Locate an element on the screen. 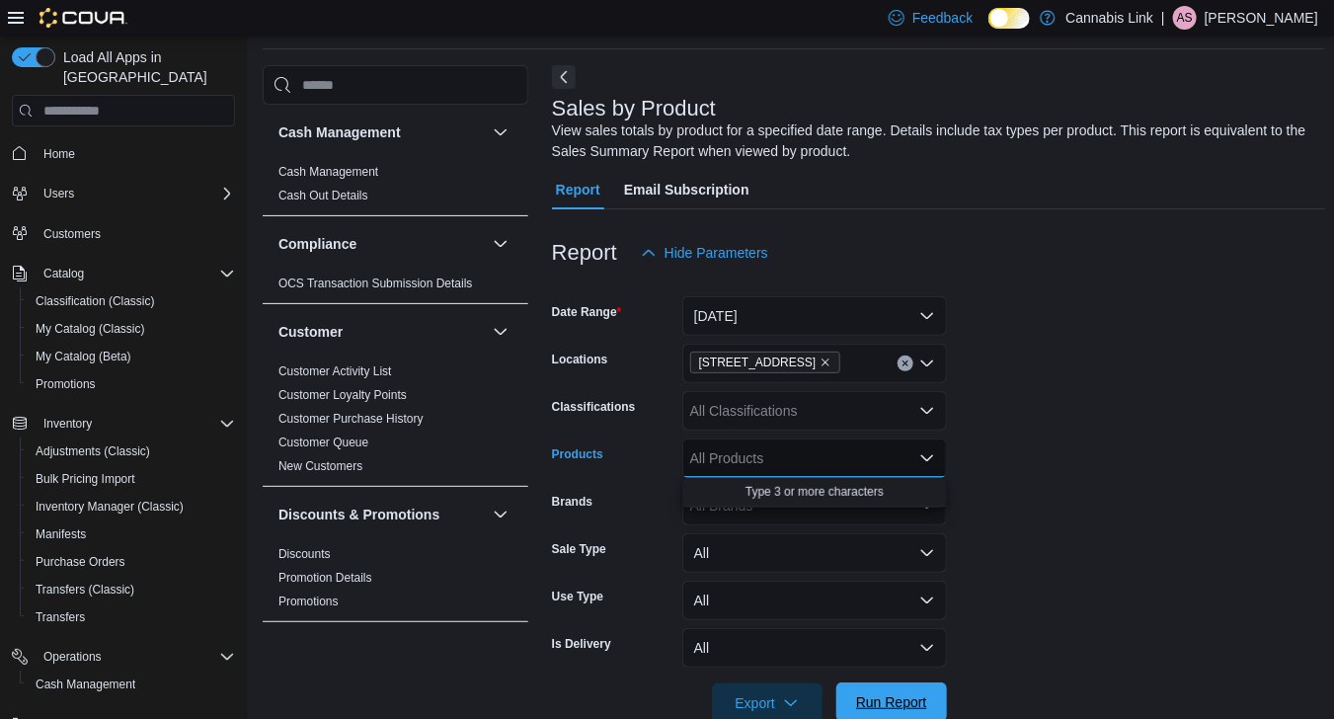 This screenshot has height=719, width=1334. button: Transfers is located at coordinates (131, 617).